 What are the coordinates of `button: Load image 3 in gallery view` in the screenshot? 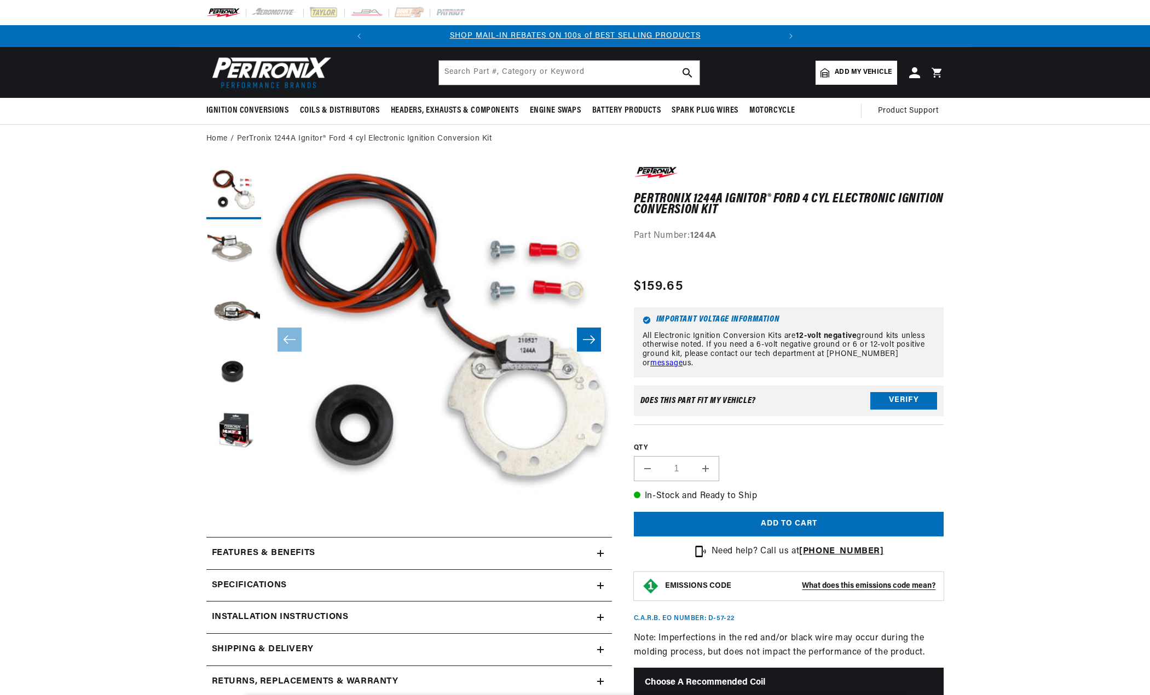 It's located at (234, 312).